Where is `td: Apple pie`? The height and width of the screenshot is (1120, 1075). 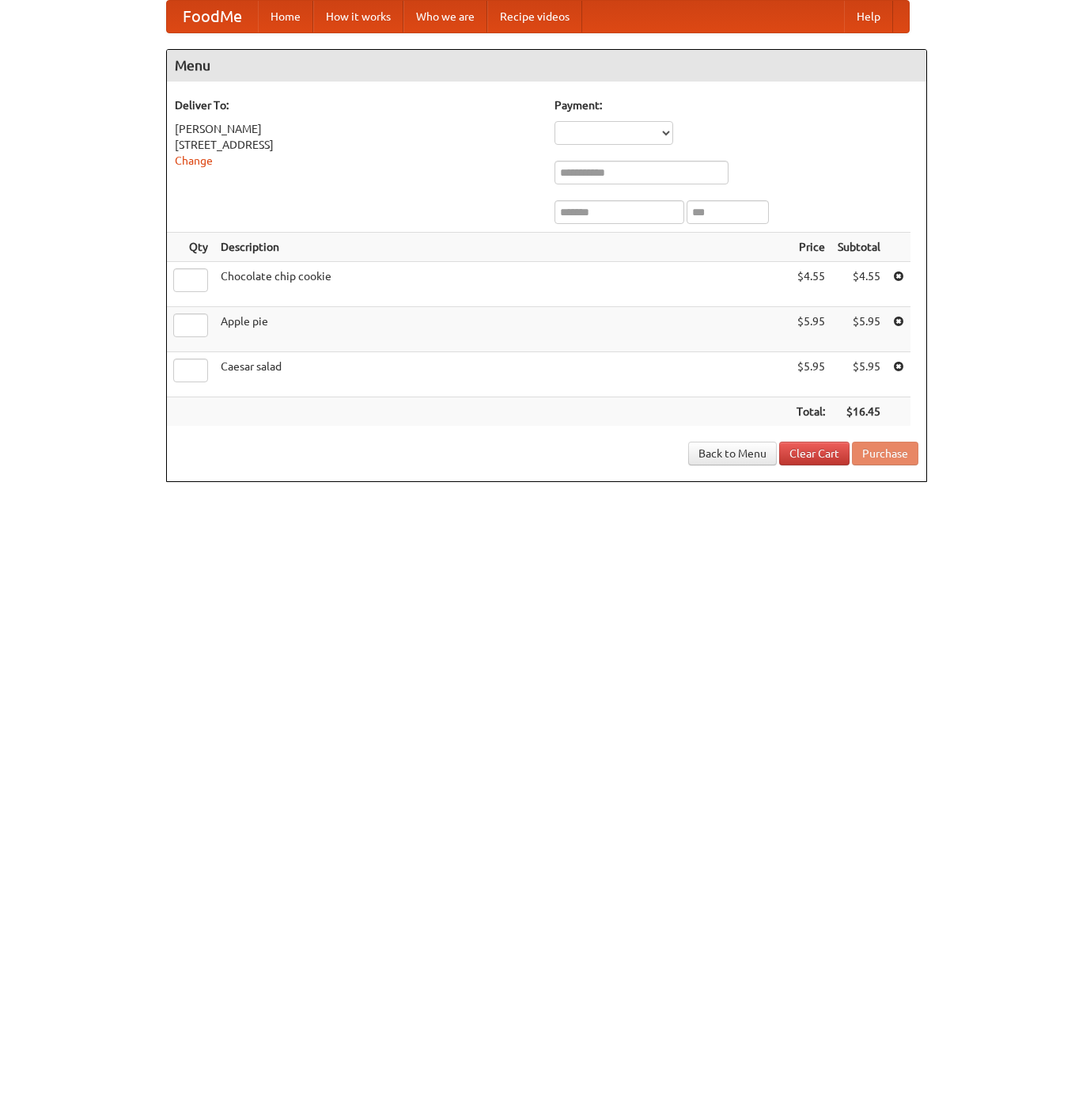 td: Apple pie is located at coordinates (503, 329).